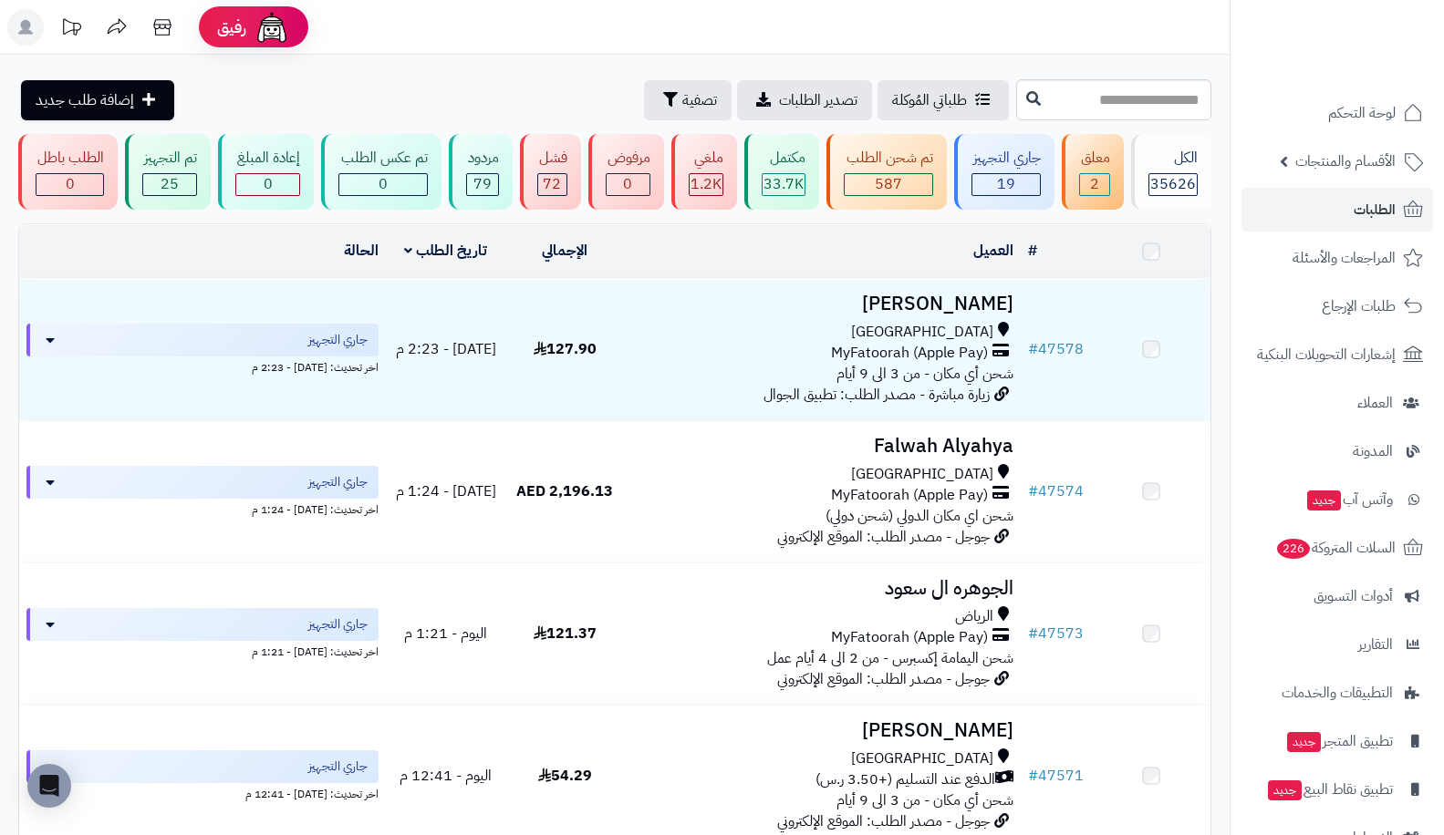 The image size is (1444, 835). What do you see at coordinates (688, 100) in the screenshot?
I see `button: تصفية` at bounding box center [688, 100].